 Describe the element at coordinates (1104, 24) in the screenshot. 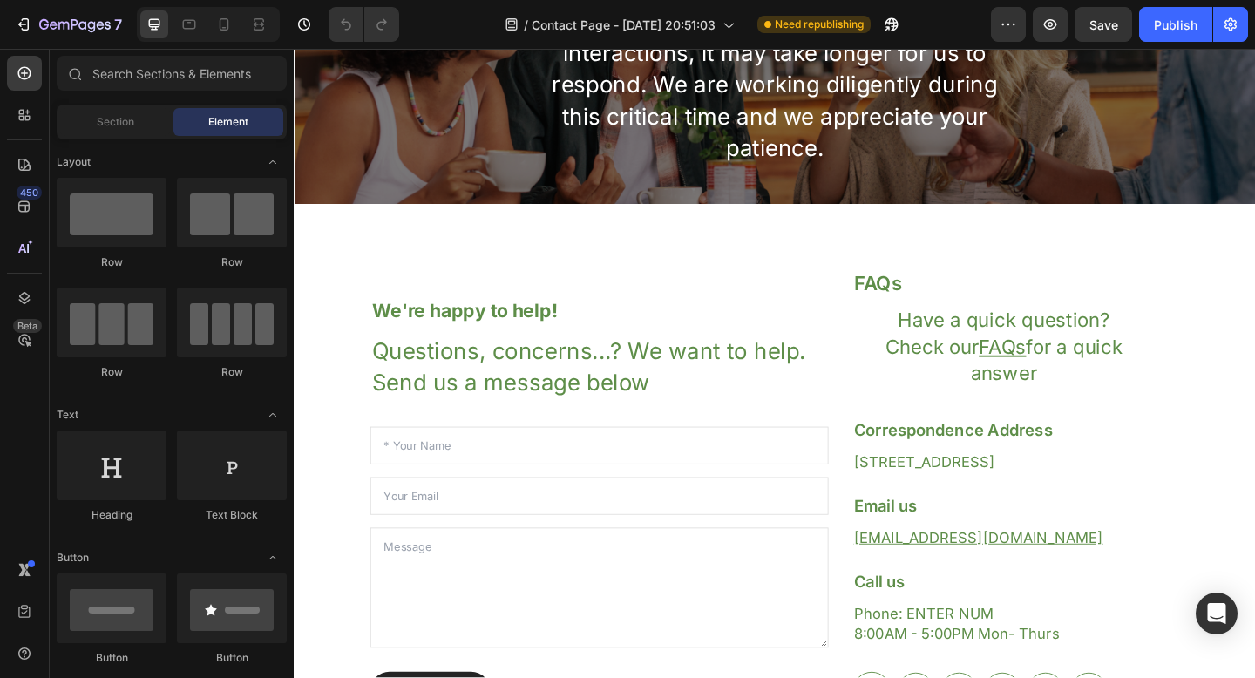

I see `span: Save` at that location.